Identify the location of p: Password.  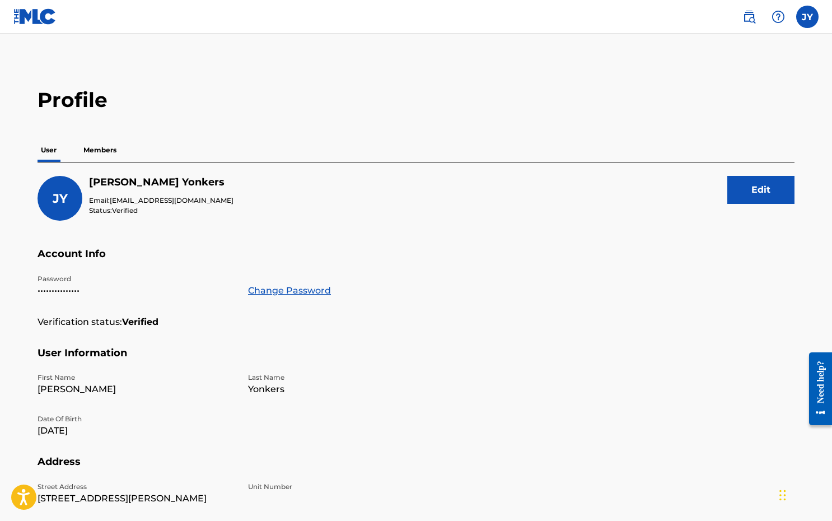
(136, 279).